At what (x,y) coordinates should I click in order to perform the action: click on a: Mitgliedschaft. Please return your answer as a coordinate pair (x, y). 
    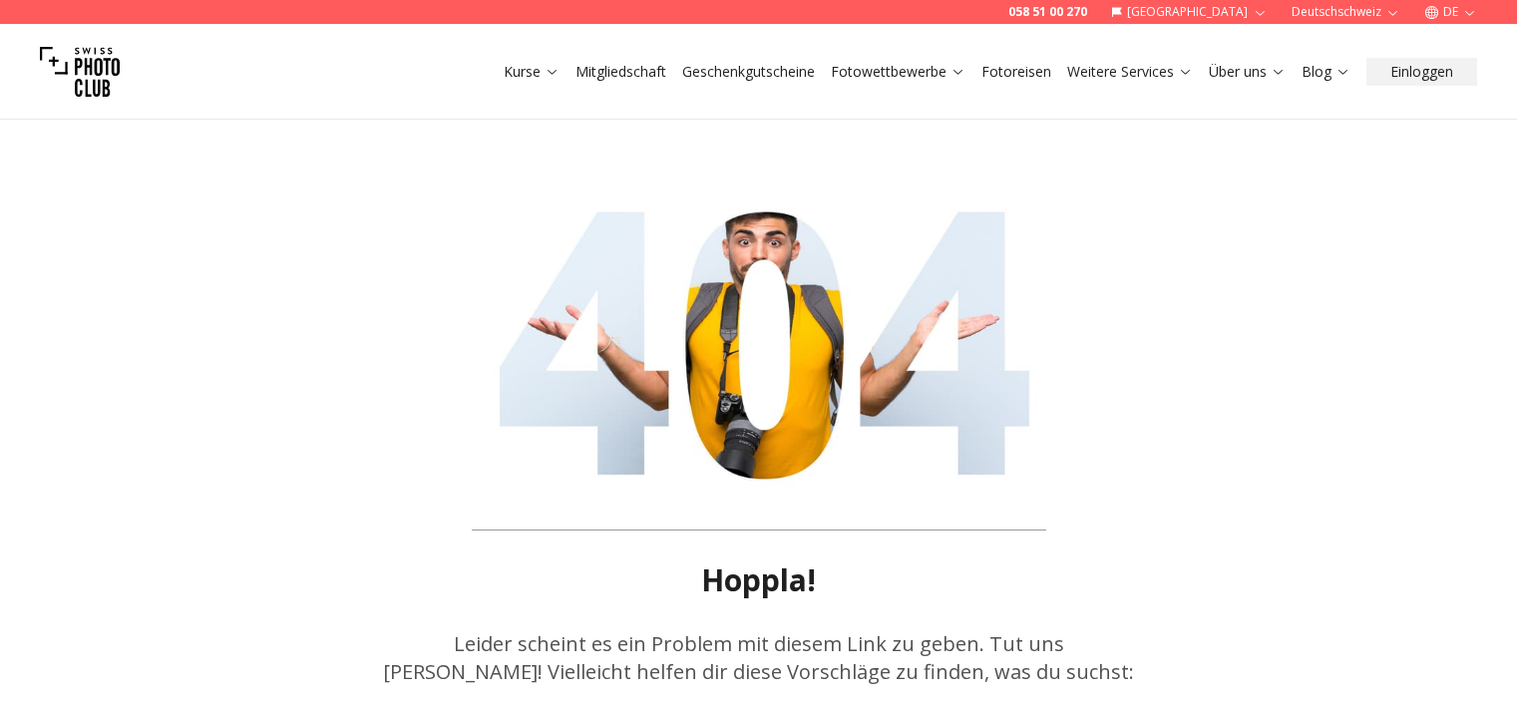
    Looking at the image, I should click on (620, 72).